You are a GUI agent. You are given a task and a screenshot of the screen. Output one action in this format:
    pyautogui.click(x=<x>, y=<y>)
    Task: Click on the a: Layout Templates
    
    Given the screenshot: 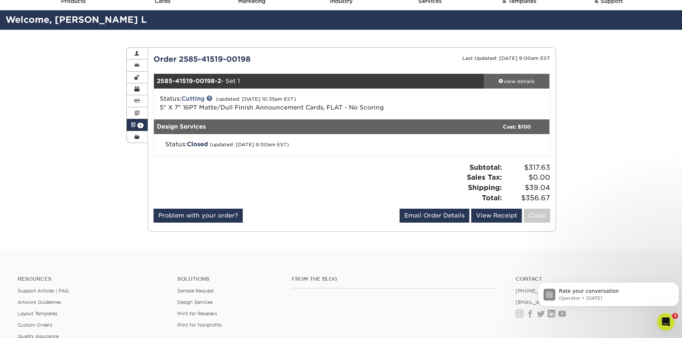 What is the action you would take?
    pyautogui.click(x=37, y=313)
    